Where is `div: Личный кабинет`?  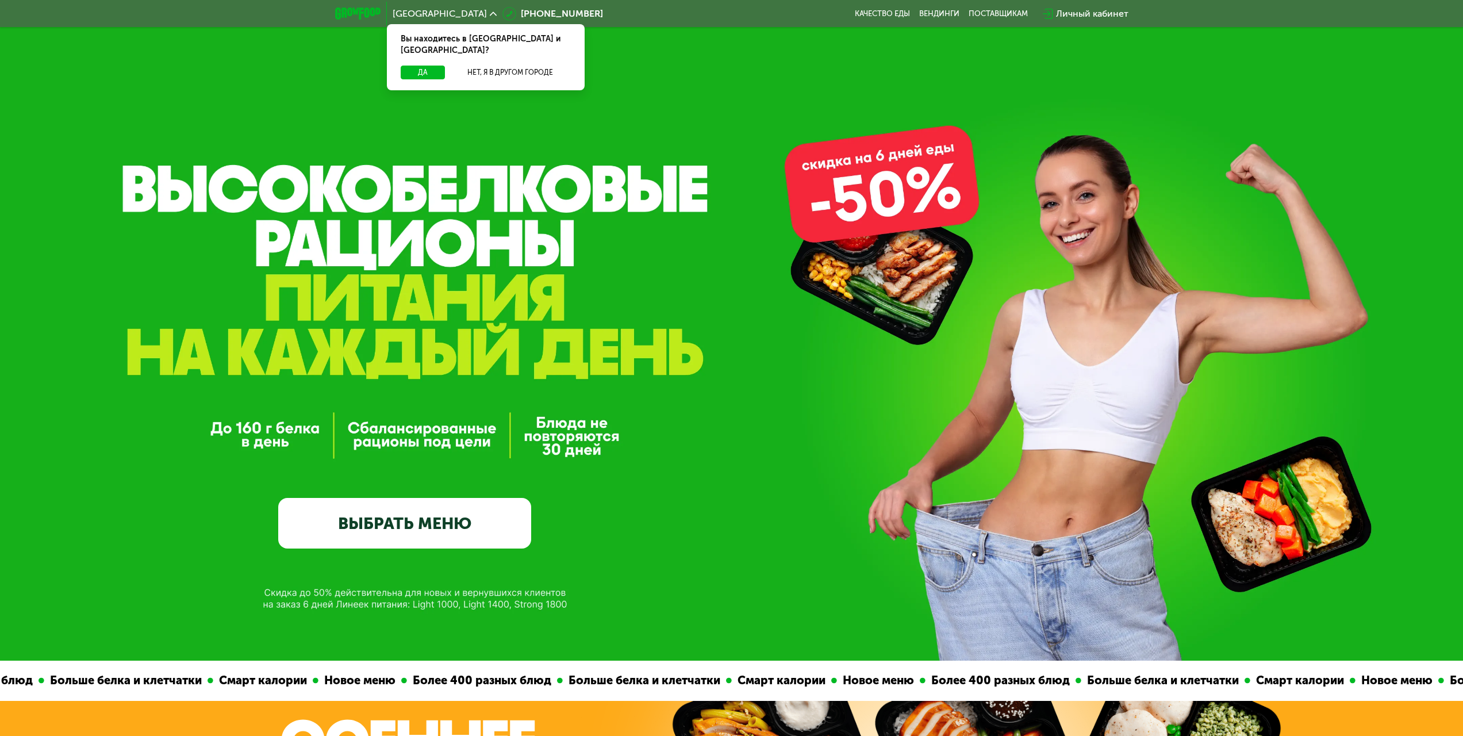
div: Личный кабинет is located at coordinates (1092, 14).